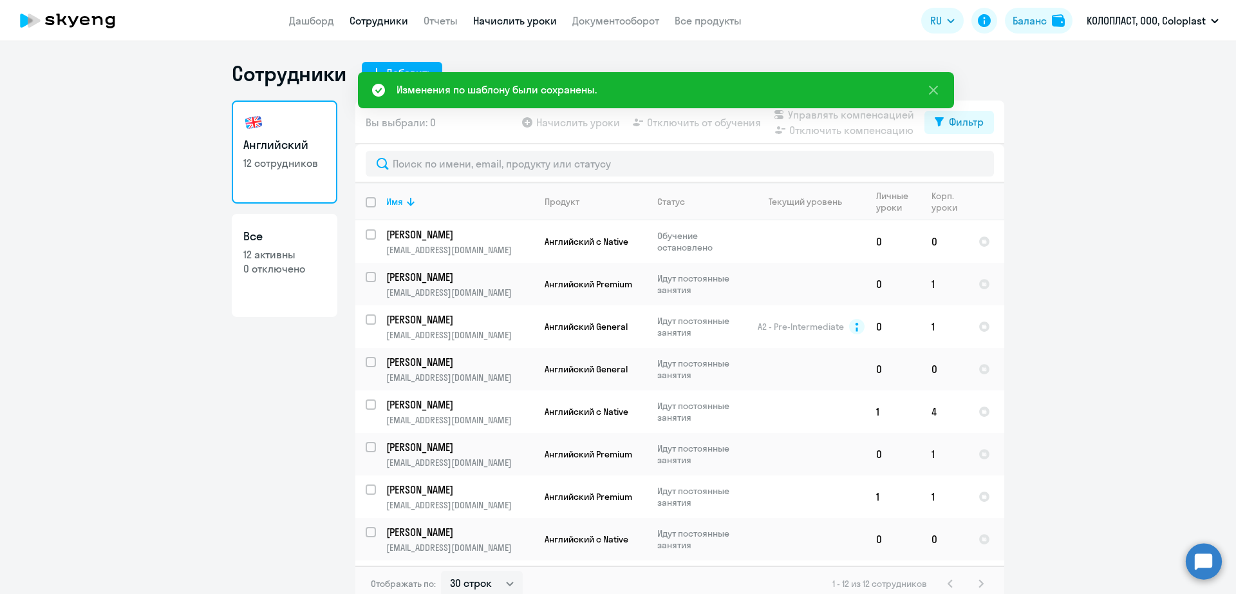 Image resolution: width=1236 pixels, height=594 pixels. I want to click on span: Вы выбрали: 0, so click(401, 122).